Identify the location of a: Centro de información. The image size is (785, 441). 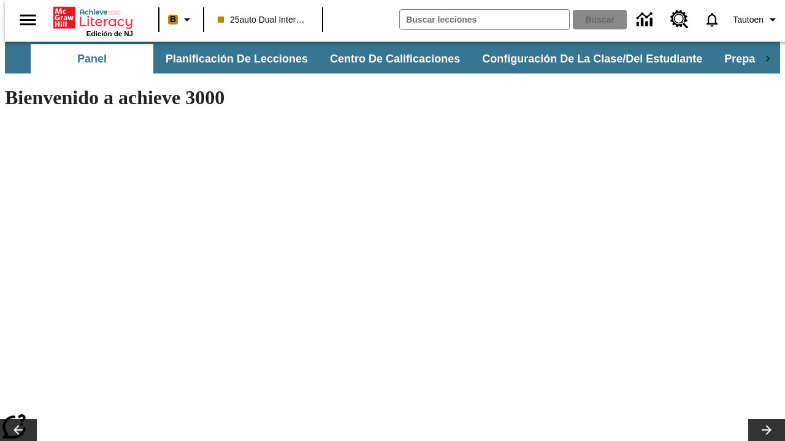
(645, 20).